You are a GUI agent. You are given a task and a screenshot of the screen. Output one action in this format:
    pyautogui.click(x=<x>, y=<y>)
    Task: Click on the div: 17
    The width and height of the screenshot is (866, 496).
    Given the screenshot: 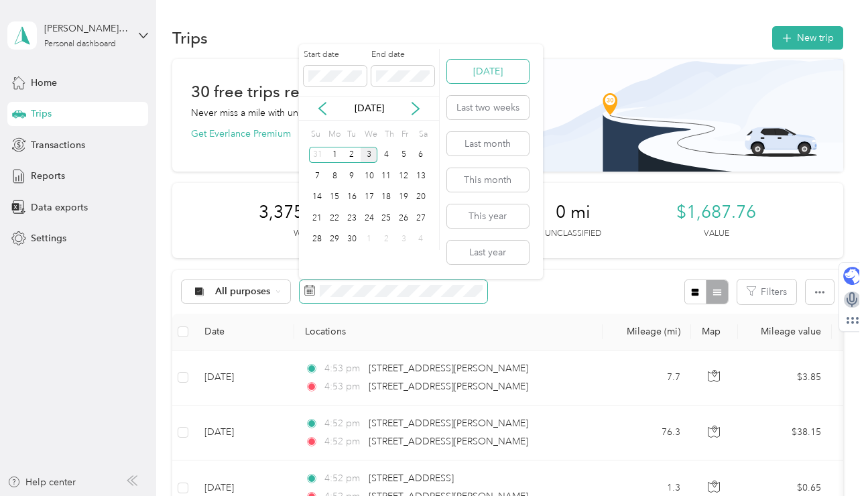 What is the action you would take?
    pyautogui.click(x=369, y=197)
    